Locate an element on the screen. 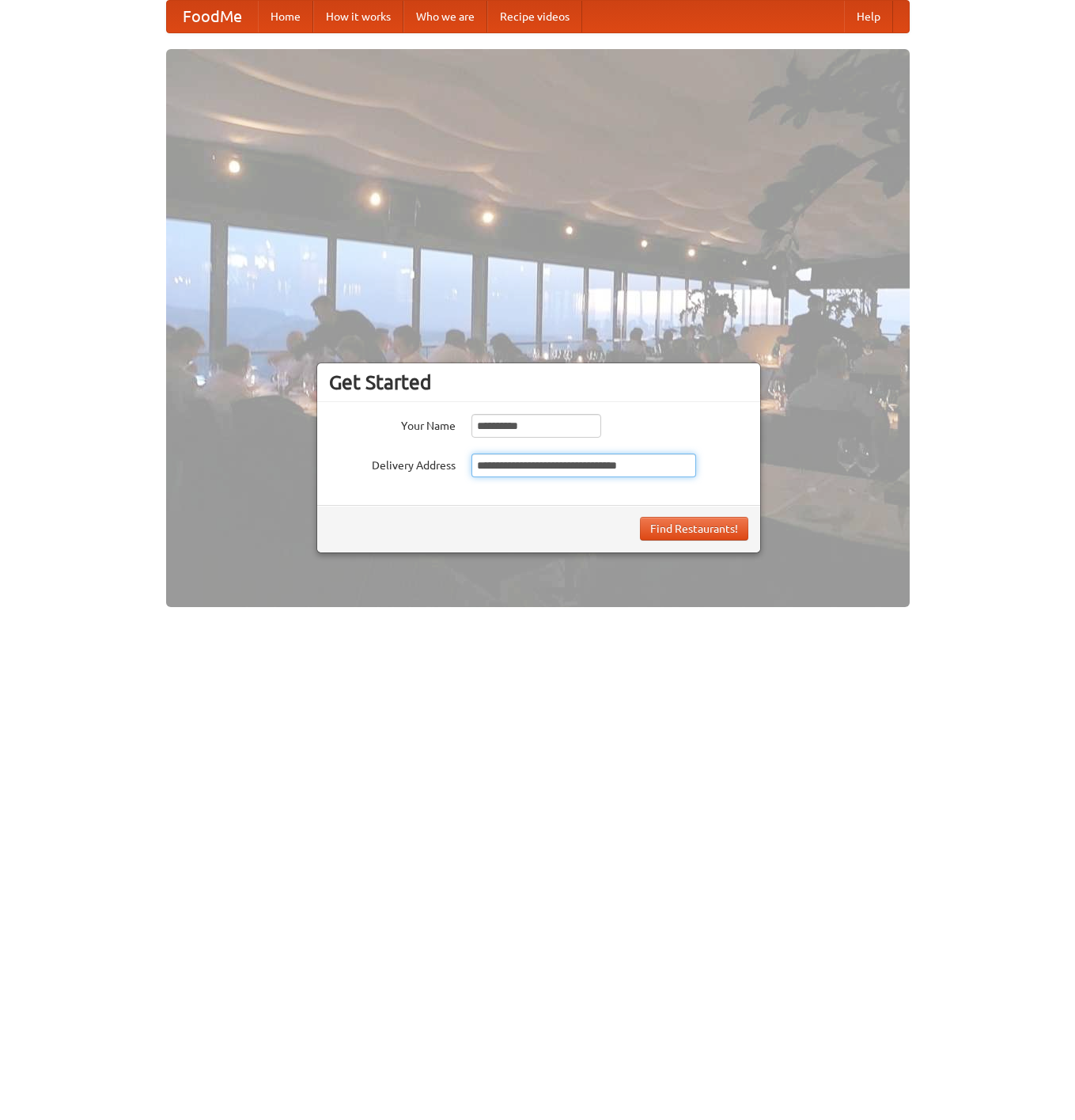 The height and width of the screenshot is (1120, 1075). a: Who we are is located at coordinates (445, 16).